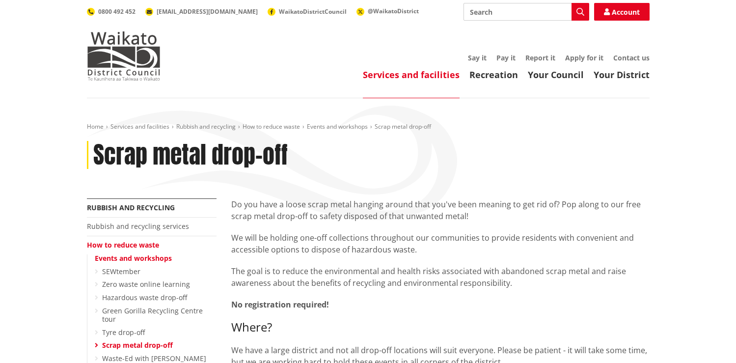 The width and height of the screenshot is (736, 363). What do you see at coordinates (441, 244) in the screenshot?
I see `p: We will be holding one-off collections throughout our communities to provide residents with conve...` at bounding box center [441, 244].